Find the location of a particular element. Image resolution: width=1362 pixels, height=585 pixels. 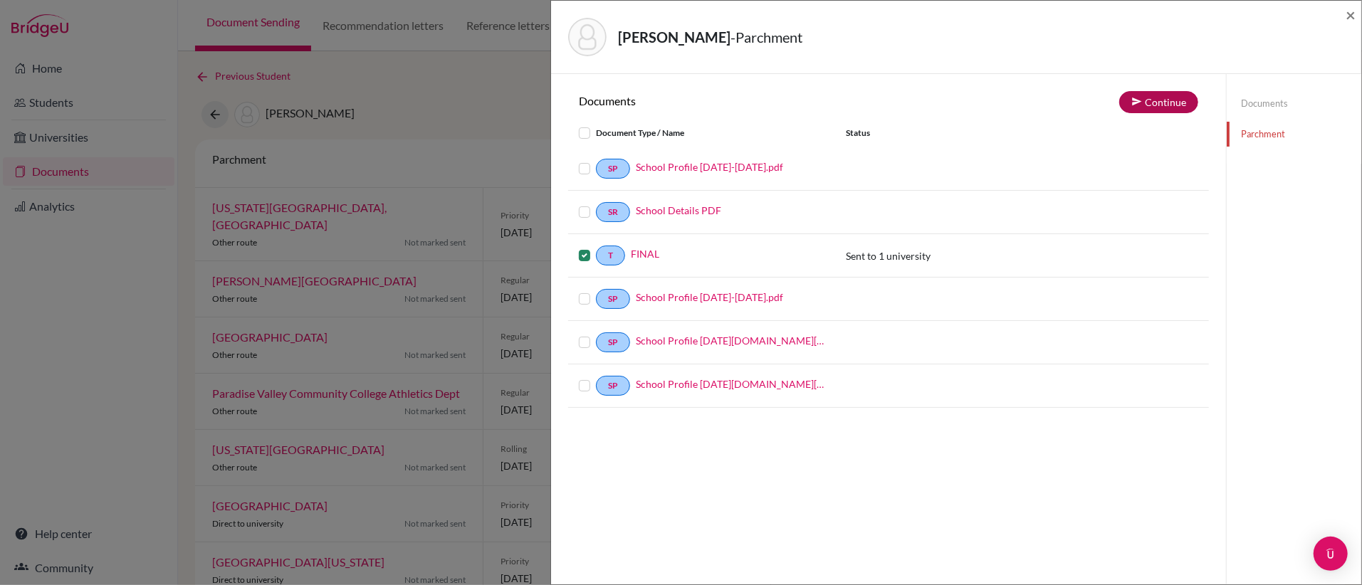

div: Status is located at coordinates (915, 133).